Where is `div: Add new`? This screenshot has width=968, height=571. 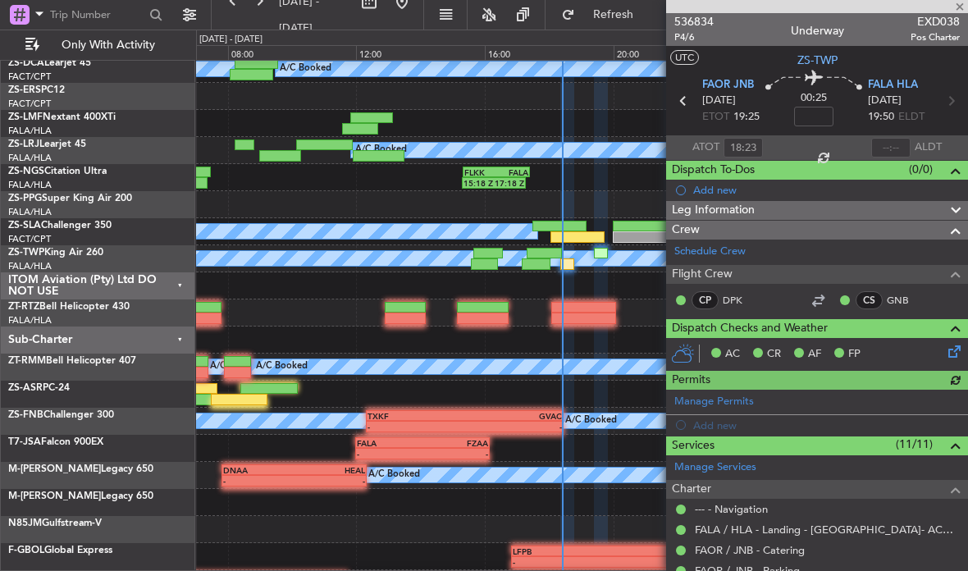 div: Add new is located at coordinates (826, 190).